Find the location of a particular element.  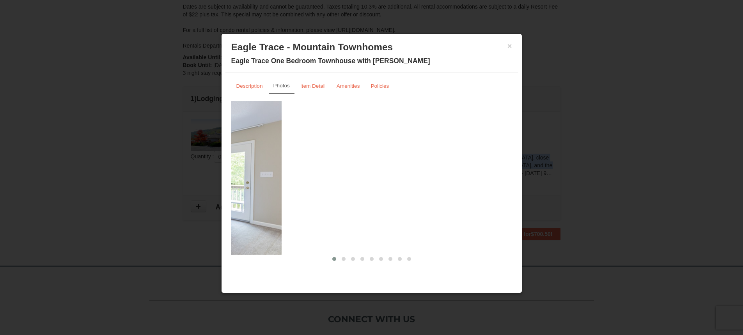

small: Amenities is located at coordinates (348, 86).